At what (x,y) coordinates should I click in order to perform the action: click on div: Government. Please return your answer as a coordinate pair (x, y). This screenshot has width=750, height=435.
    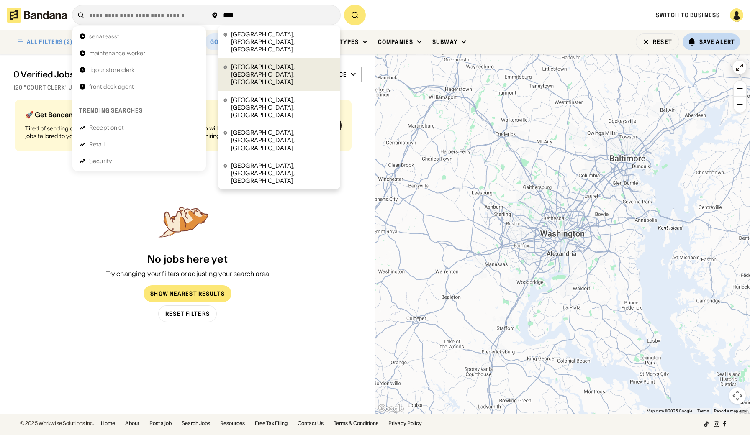
    Looking at the image, I should click on (231, 42).